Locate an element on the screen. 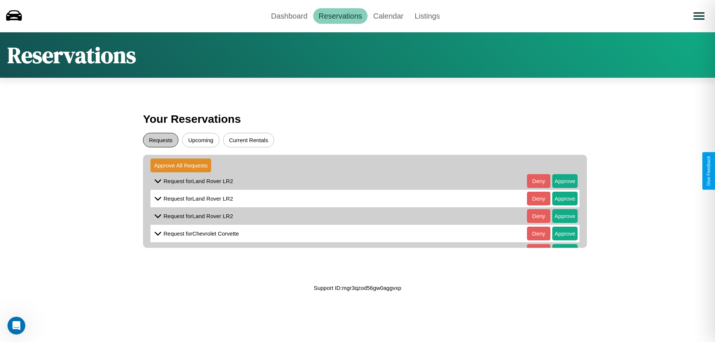 The width and height of the screenshot is (715, 342). a: Listings is located at coordinates (427, 16).